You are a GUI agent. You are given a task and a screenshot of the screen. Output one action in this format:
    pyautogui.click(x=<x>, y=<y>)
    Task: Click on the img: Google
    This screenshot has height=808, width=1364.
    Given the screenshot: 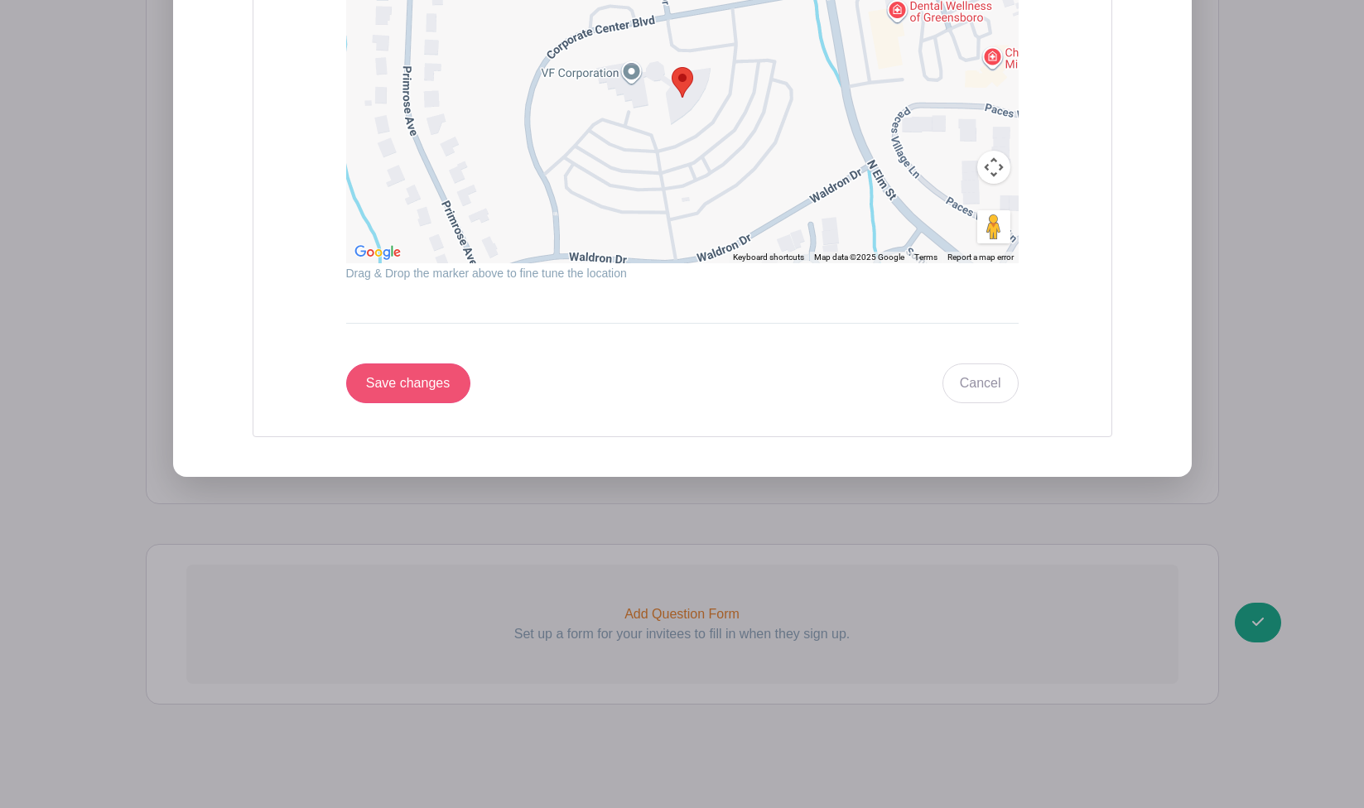 What is the action you would take?
    pyautogui.click(x=378, y=253)
    